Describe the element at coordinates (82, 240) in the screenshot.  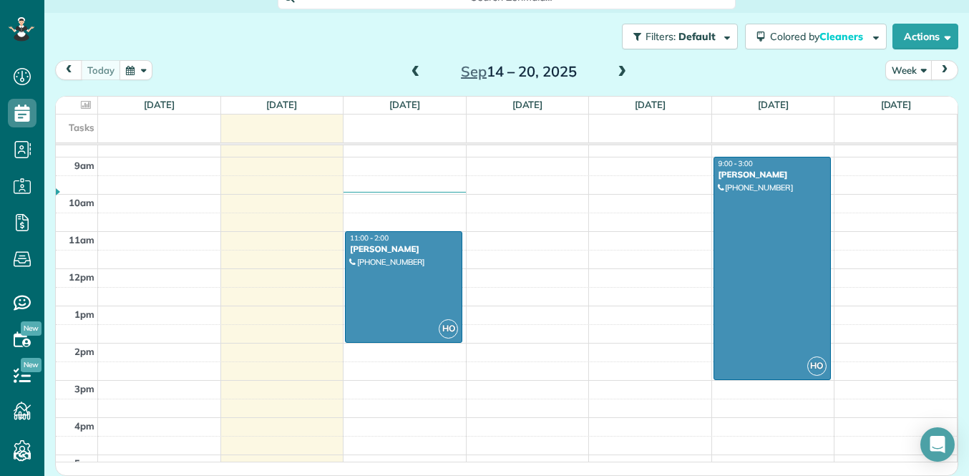
I see `span: 11am` at that location.